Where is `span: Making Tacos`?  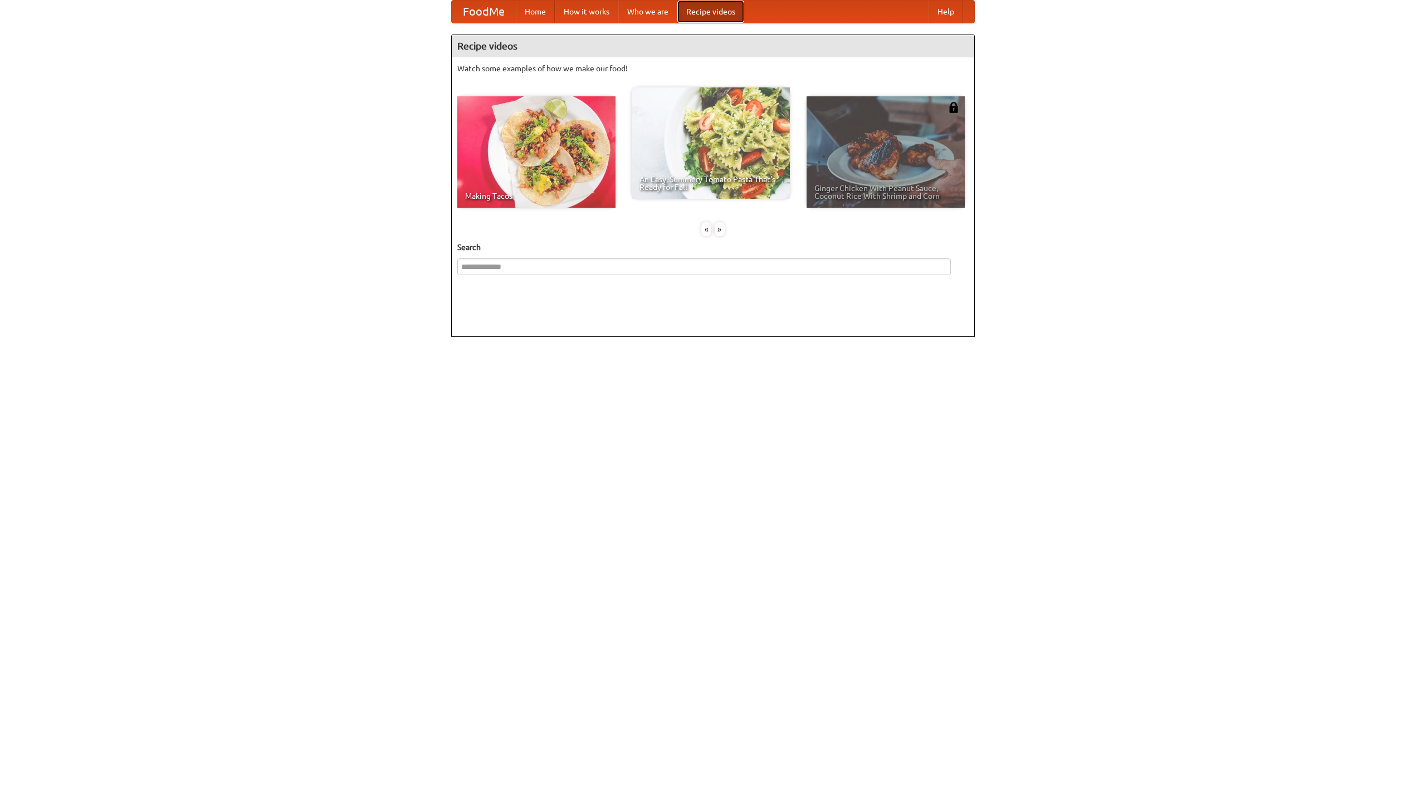
span: Making Tacos is located at coordinates (536, 196).